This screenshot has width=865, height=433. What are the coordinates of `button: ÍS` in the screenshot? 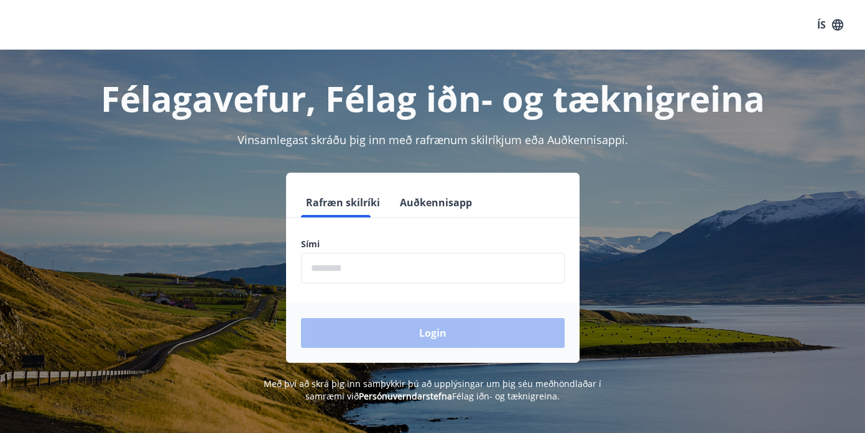 It's located at (830, 25).